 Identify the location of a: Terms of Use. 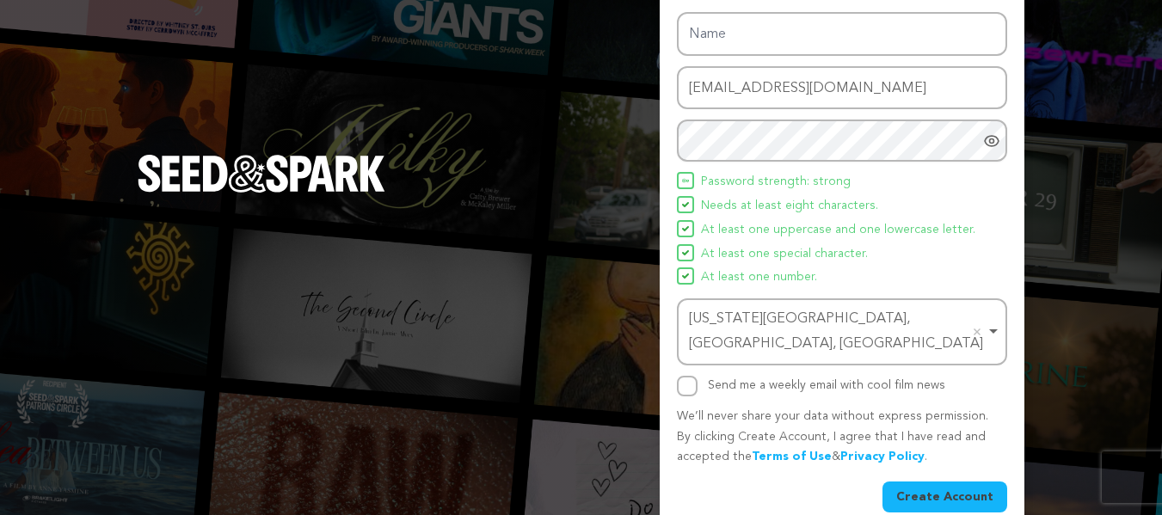
(791, 457).